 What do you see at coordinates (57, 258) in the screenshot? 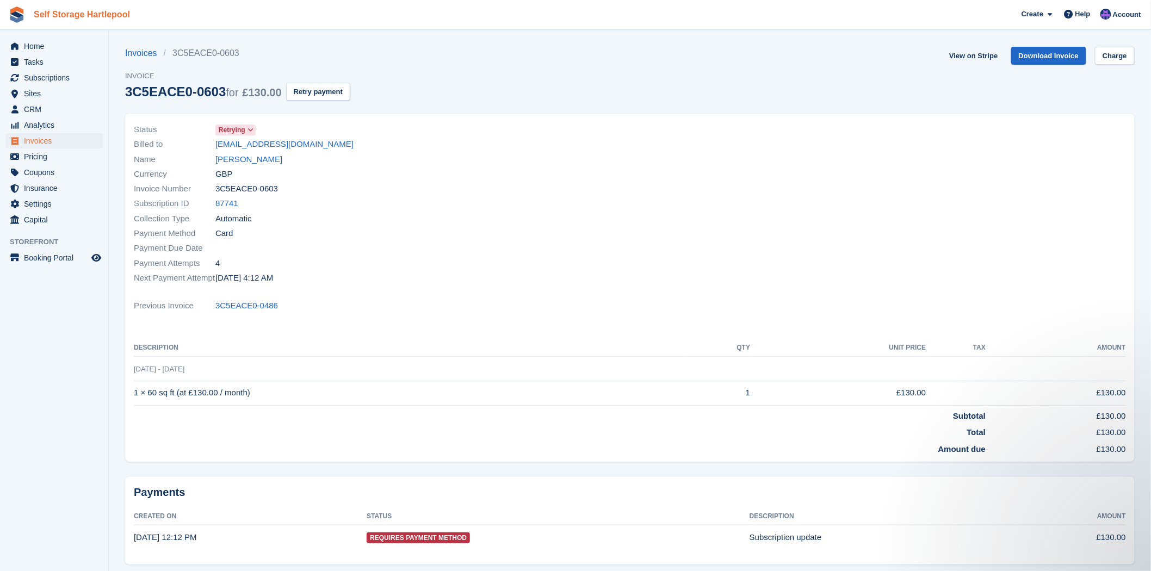
I see `span: Booking Portal` at bounding box center [57, 258].